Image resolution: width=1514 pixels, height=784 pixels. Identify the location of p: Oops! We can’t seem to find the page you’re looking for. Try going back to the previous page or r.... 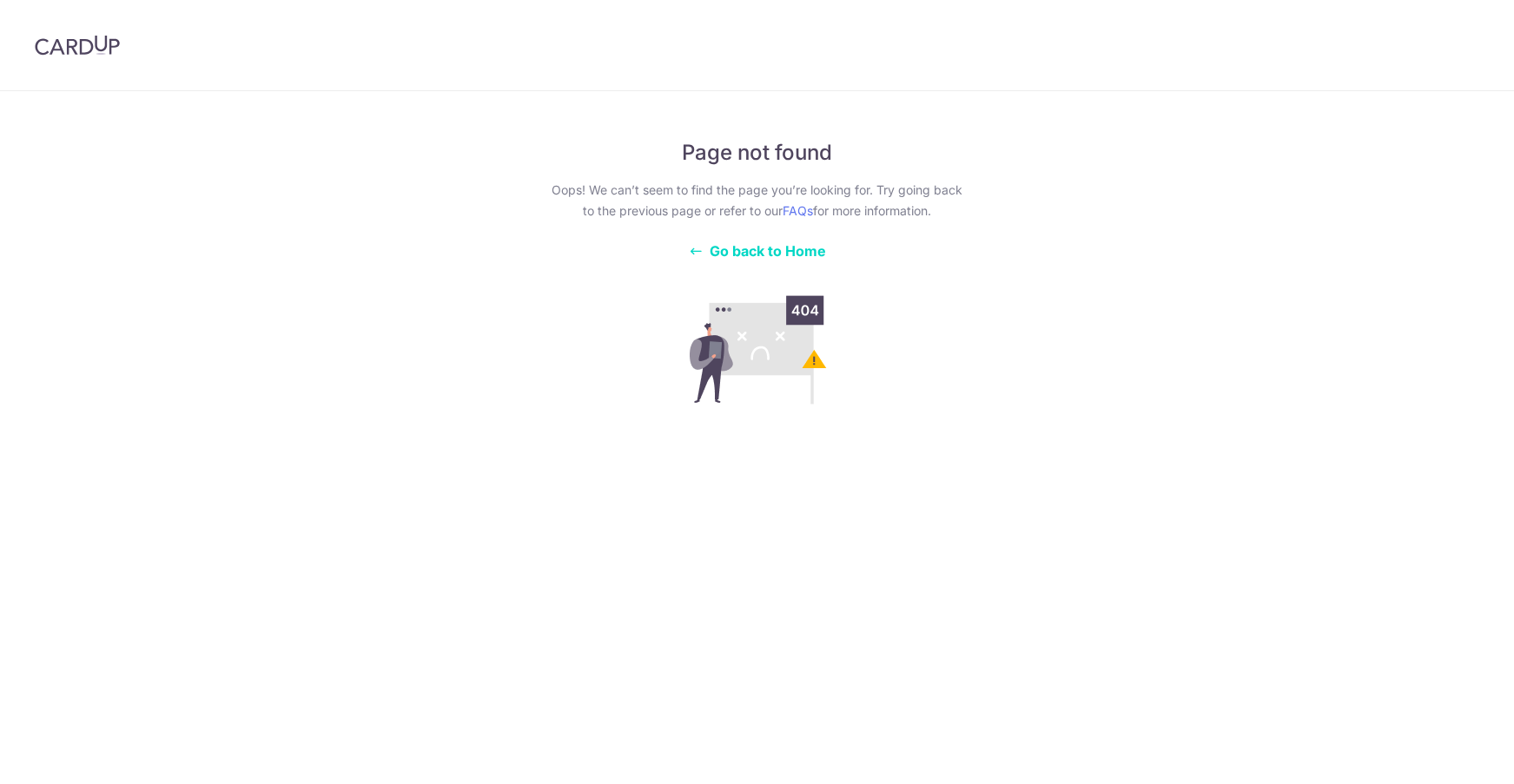
(757, 201).